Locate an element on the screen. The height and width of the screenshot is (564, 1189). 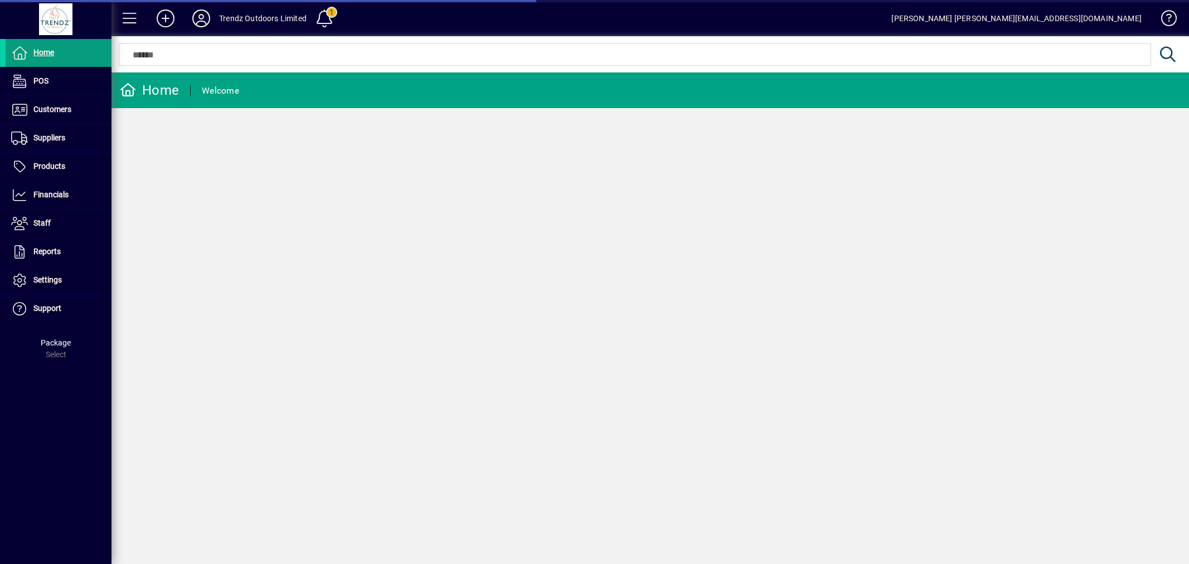
span: POS is located at coordinates (41, 81).